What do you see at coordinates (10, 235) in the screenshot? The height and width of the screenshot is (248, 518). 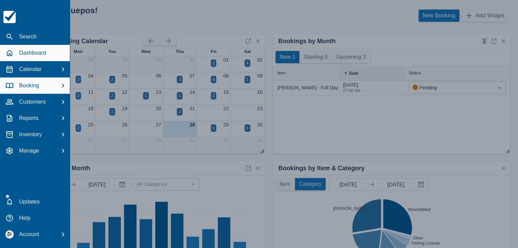 I see `img: avatar` at bounding box center [10, 235].